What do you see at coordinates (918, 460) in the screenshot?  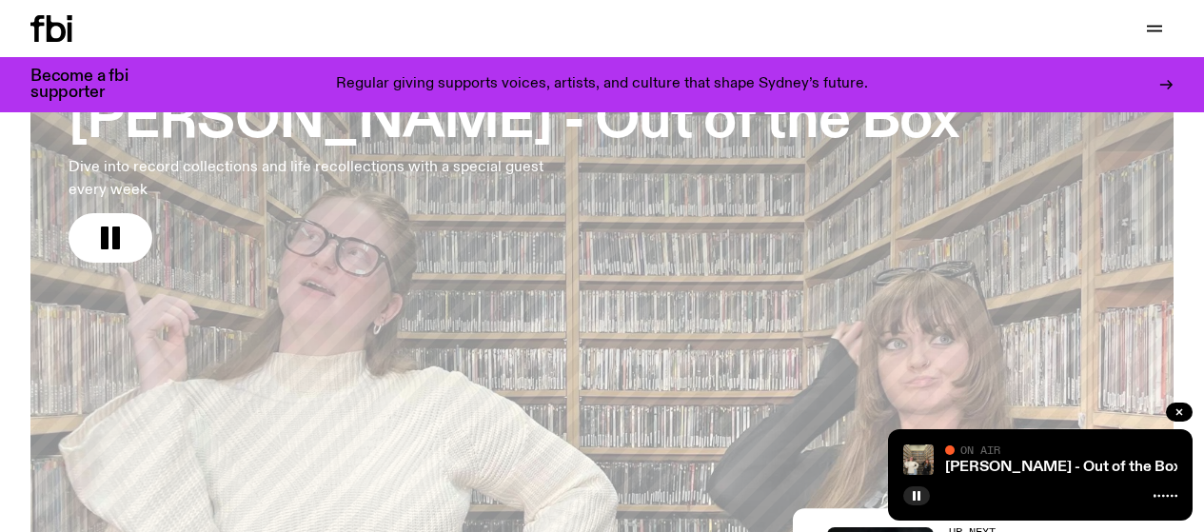 I see `img: https://media.fbi.radio/images/IMG_7702.jpg` at bounding box center [918, 460].